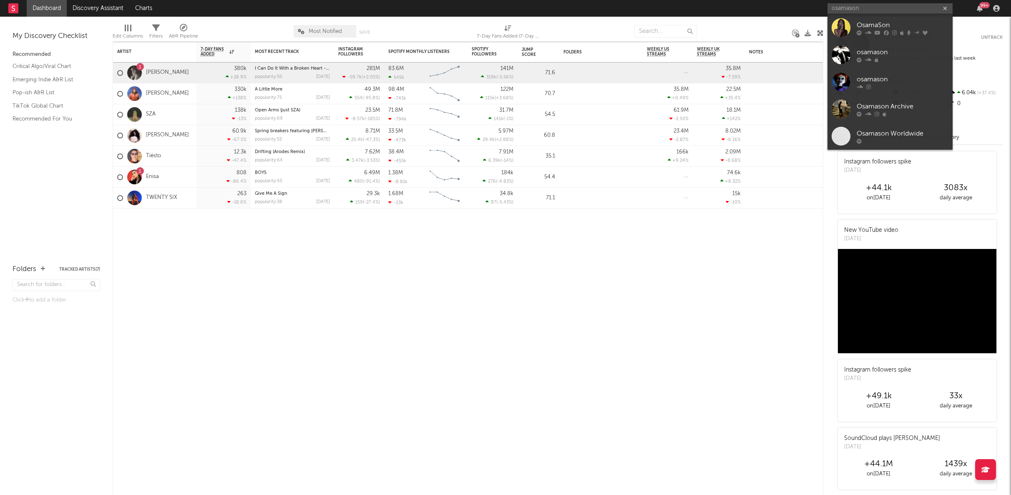 The image size is (1011, 495). What do you see at coordinates (682, 152) in the screenshot?
I see `div: 166k` at bounding box center [682, 152].